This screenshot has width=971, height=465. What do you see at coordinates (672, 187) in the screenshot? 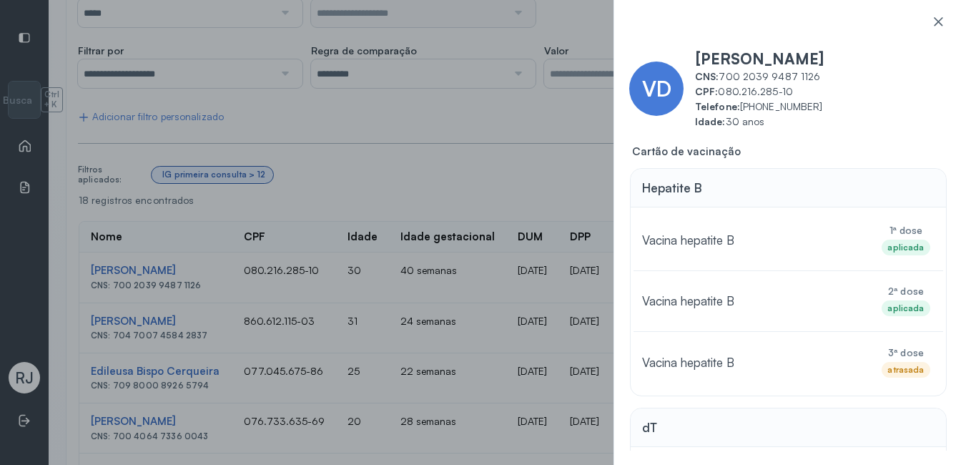
I see `span: Hepatite B` at bounding box center [672, 187].